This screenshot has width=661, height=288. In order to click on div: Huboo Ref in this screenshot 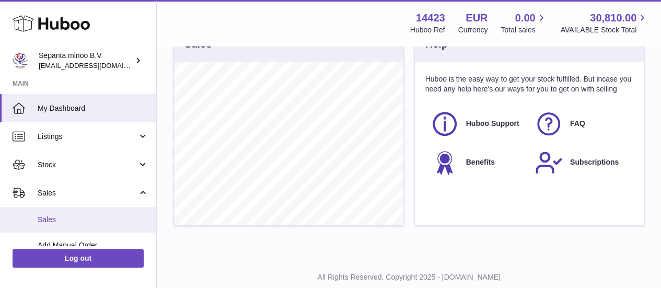, I will do `click(428, 30)`.